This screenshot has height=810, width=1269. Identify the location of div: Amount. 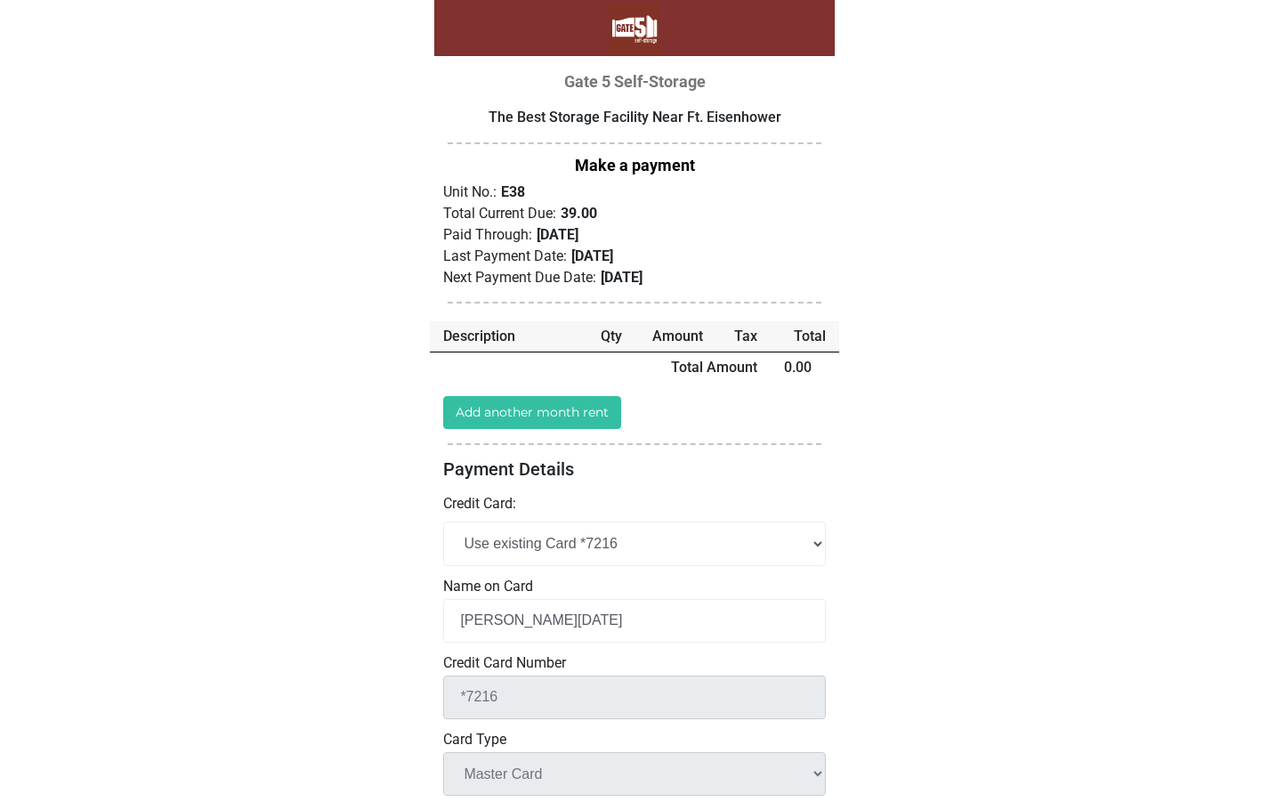
(668, 336).